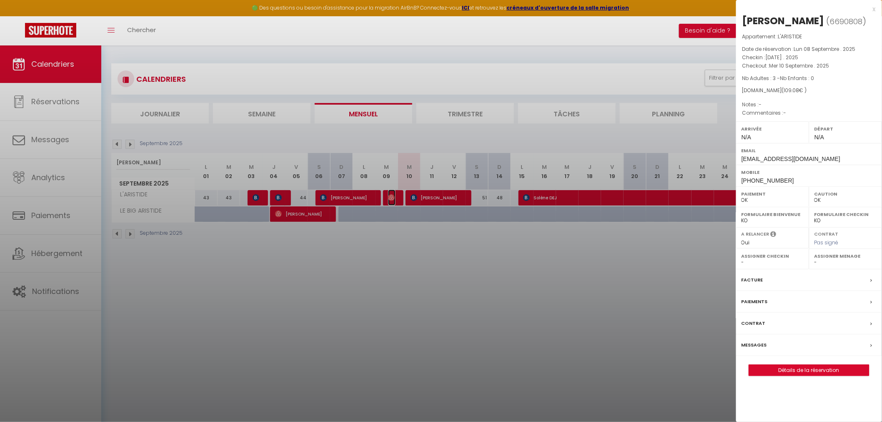 The width and height of the screenshot is (882, 422). I want to click on span: 6690808, so click(846, 21).